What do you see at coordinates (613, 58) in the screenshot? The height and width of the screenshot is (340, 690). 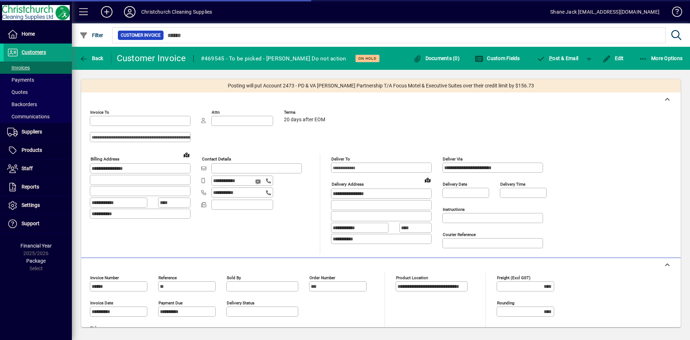 I see `button: Edit` at bounding box center [613, 58].